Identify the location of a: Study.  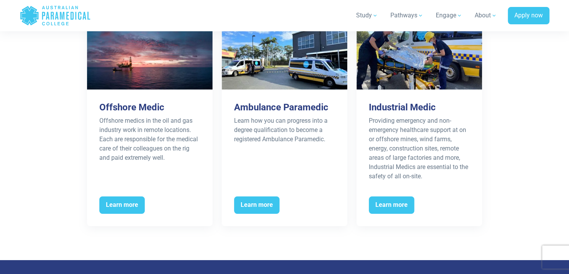
(367, 15).